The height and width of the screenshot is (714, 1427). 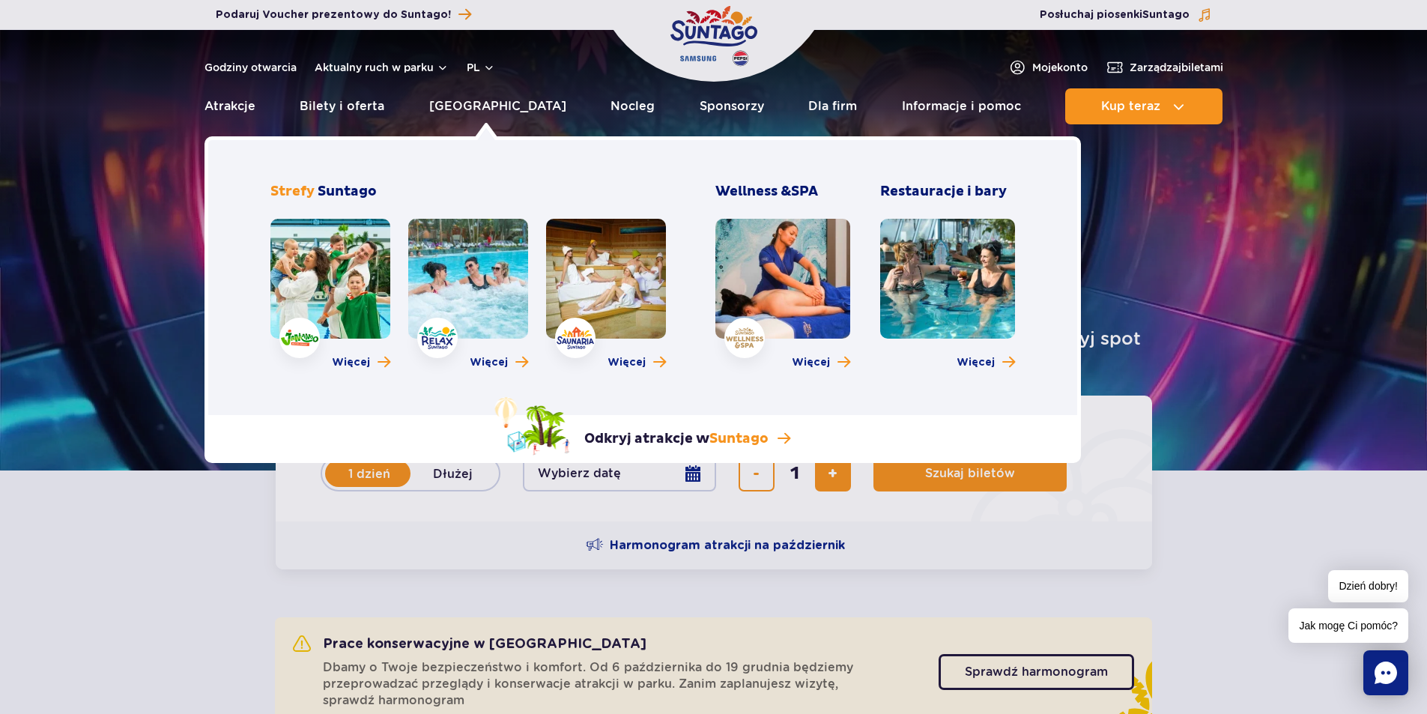 What do you see at coordinates (1368, 586) in the screenshot?
I see `span: Dzień dobry!` at bounding box center [1368, 586].